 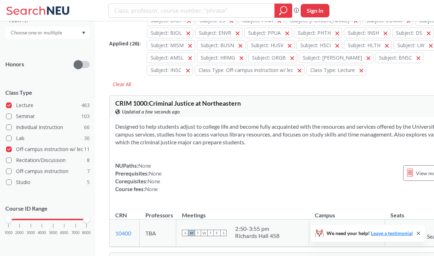 I want to click on button: Class Type: Off-campus instruction w/ lec, so click(x=250, y=70).